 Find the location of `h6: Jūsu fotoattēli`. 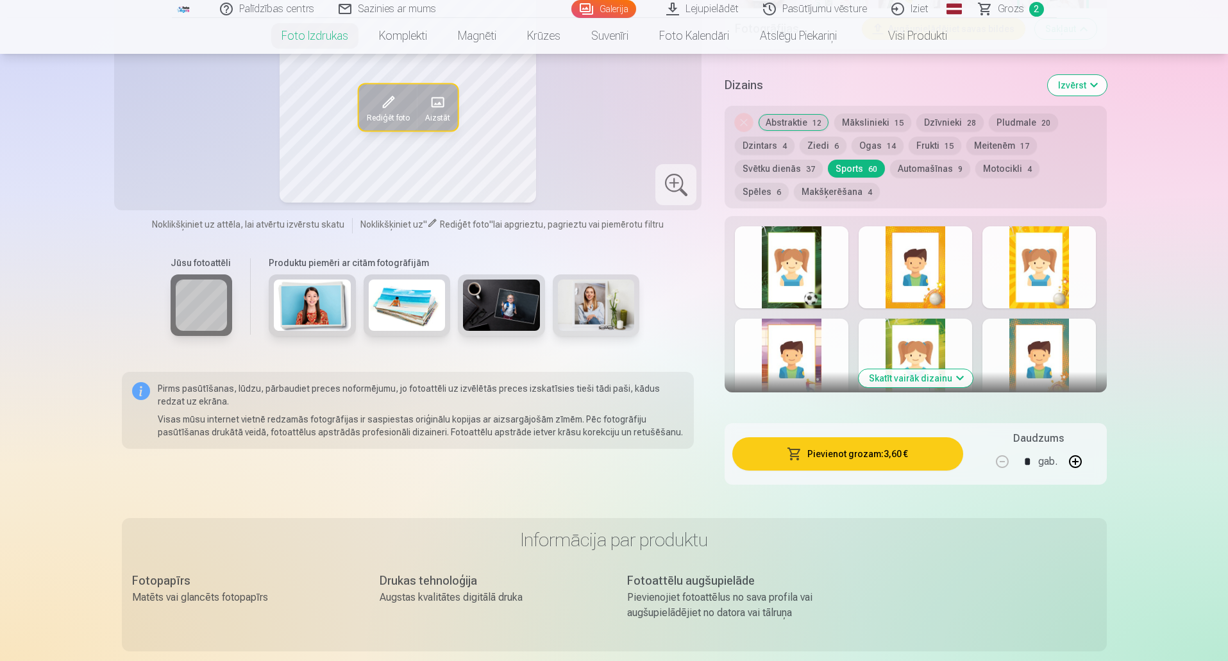

h6: Jūsu fotoattēli is located at coordinates (201, 263).